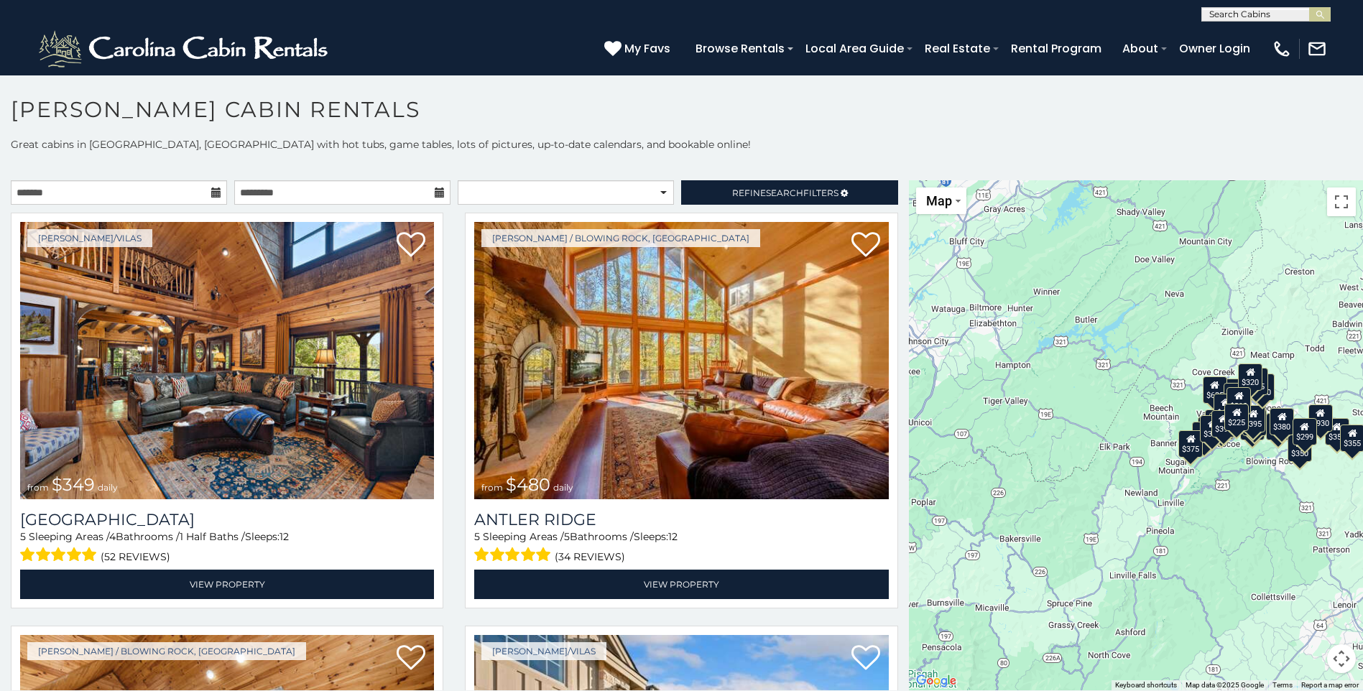  What do you see at coordinates (740, 48) in the screenshot?
I see `a: Browse Rentals` at bounding box center [740, 48].